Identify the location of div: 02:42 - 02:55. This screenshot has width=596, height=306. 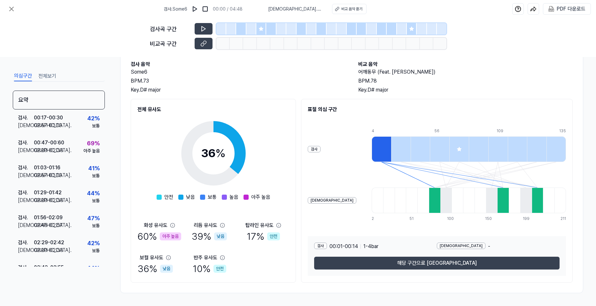
(49, 267).